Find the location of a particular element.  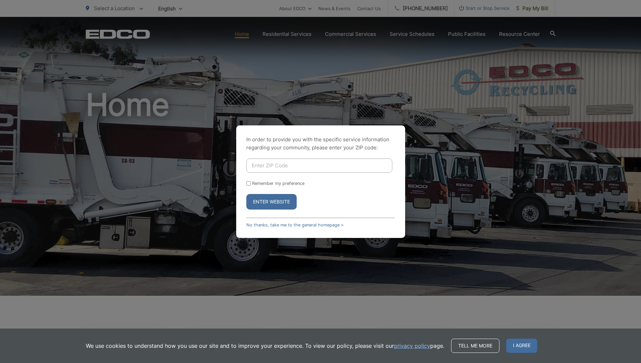

a: Tell me more is located at coordinates (475, 345).